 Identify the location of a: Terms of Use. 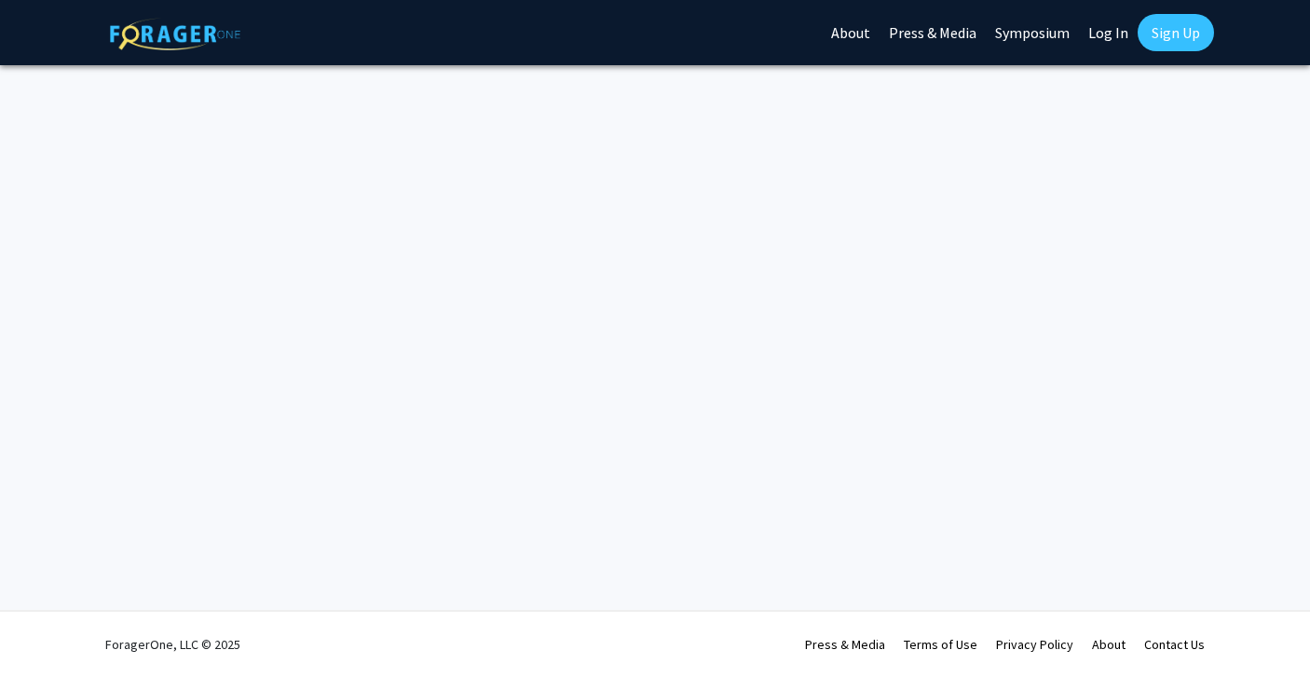
(940, 645).